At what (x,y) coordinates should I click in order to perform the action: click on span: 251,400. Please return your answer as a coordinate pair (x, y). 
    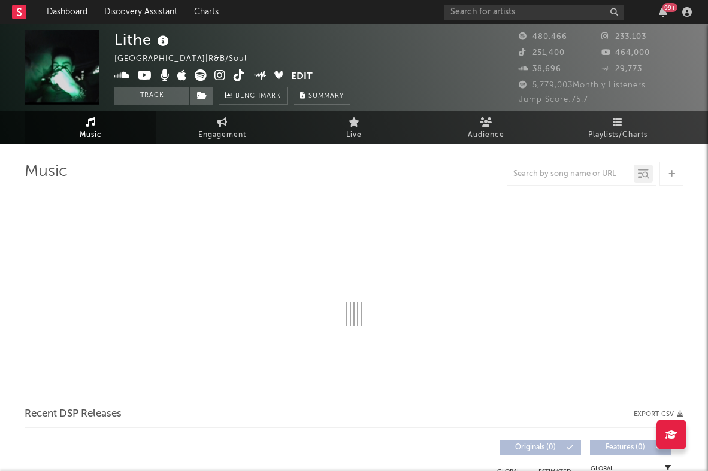
    Looking at the image, I should click on (541, 53).